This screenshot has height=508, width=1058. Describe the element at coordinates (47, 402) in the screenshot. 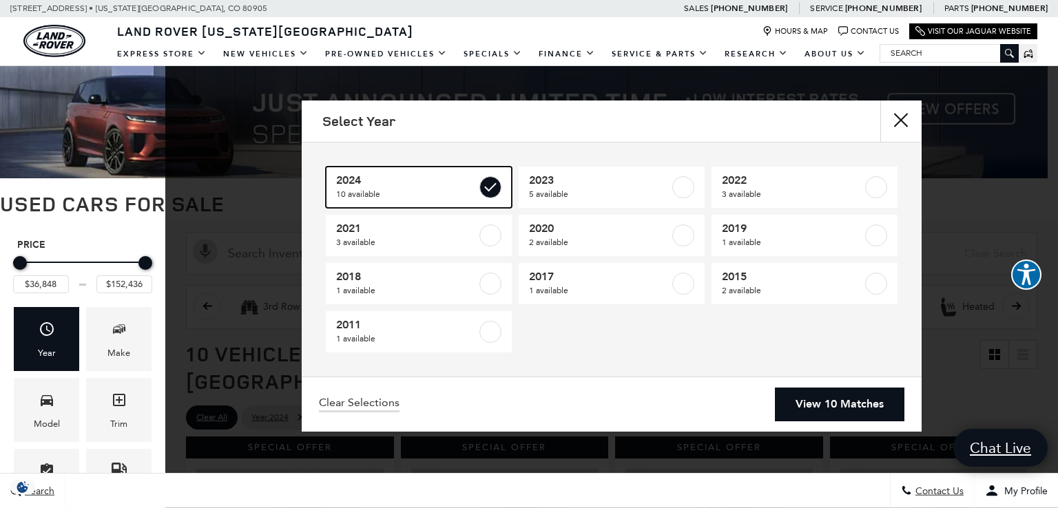

I see `span: Model` at that location.